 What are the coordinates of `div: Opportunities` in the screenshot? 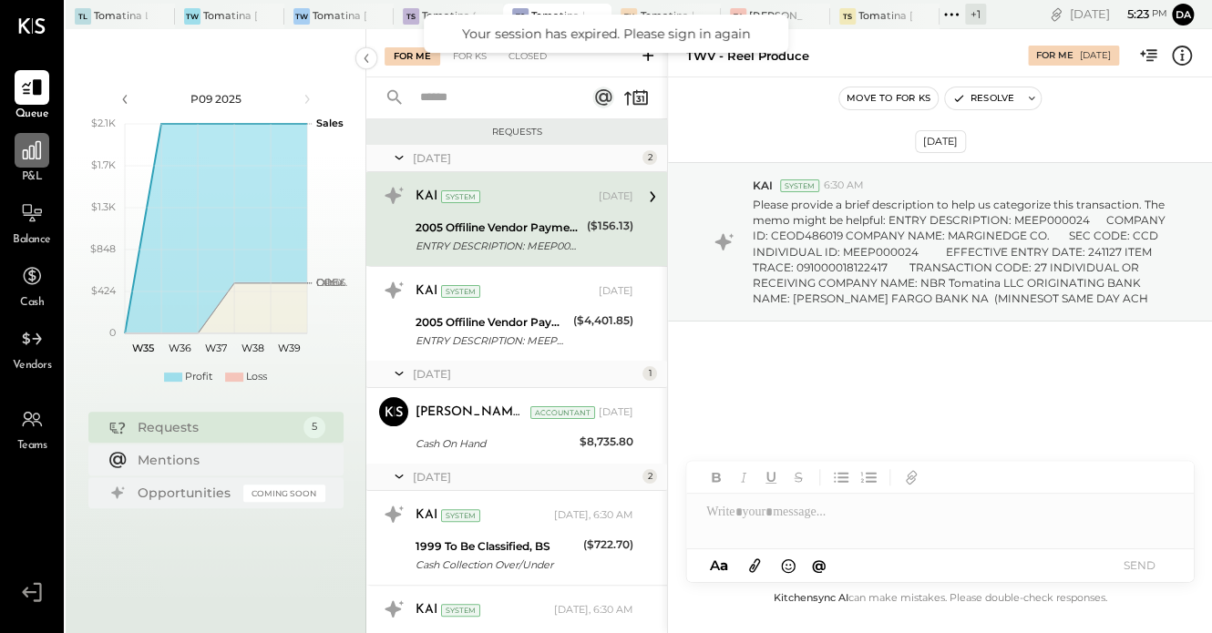 It's located at (186, 493).